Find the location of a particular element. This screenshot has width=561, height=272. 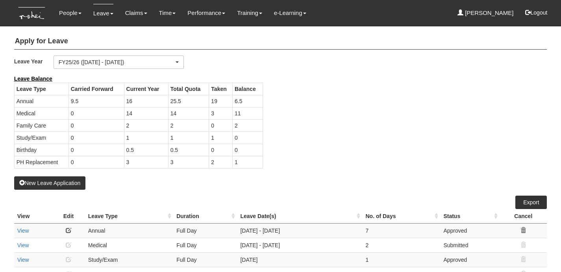

th: Cancel is located at coordinates (523, 216).